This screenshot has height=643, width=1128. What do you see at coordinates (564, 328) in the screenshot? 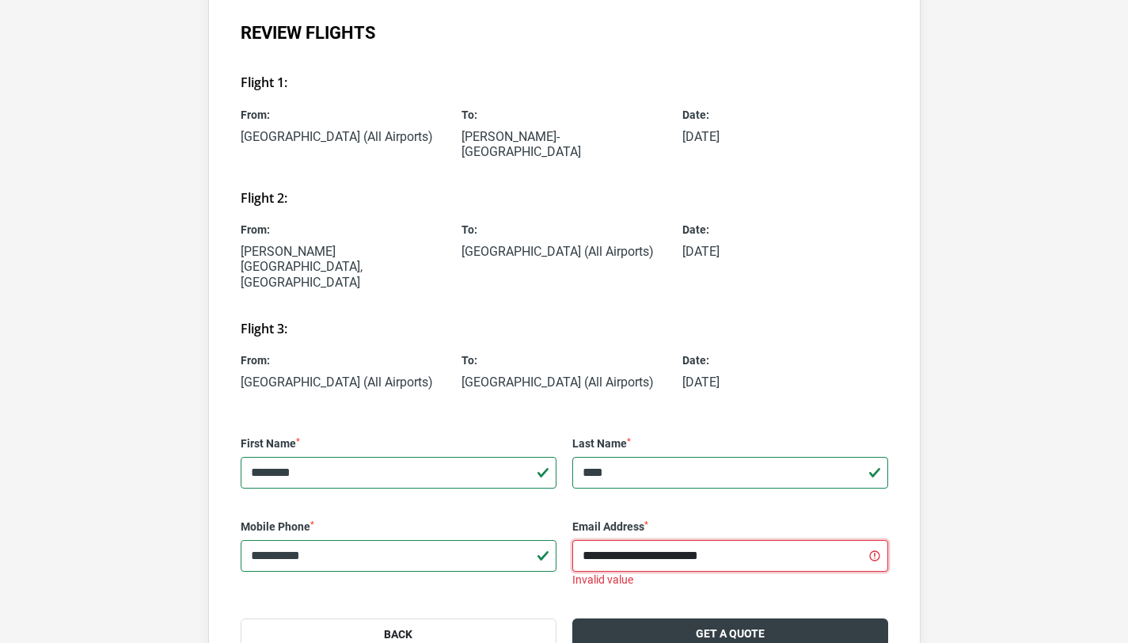
I see `h3: Flight 3:` at bounding box center [564, 328].